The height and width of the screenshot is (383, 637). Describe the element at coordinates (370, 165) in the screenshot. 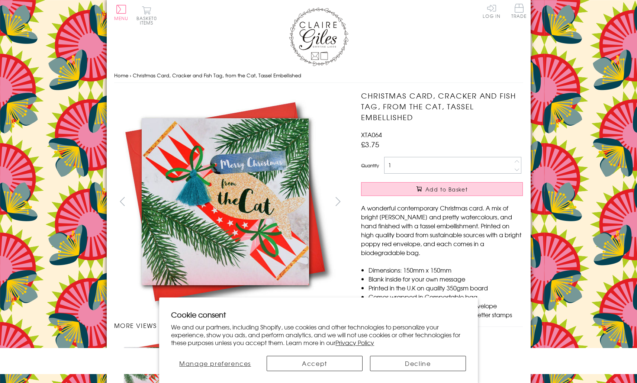

I see `label: Quantity` at that location.